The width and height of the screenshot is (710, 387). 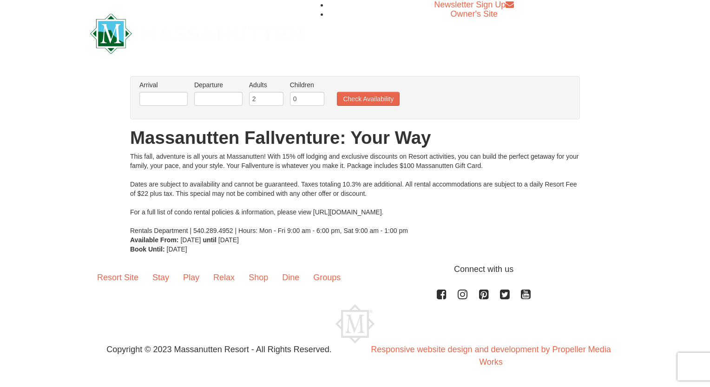 I want to click on strong: until, so click(x=209, y=240).